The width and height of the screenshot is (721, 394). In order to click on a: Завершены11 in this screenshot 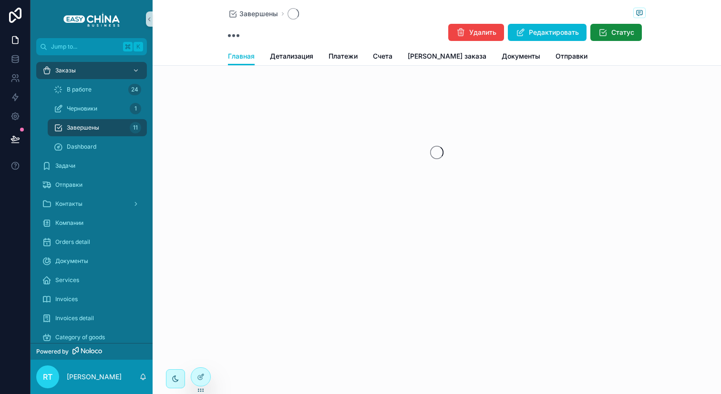, I will do `click(97, 128)`.